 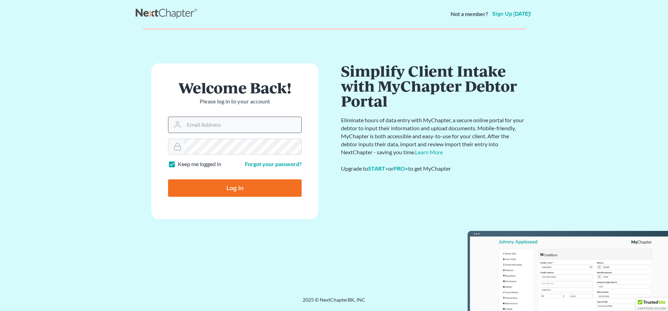 What do you see at coordinates (235, 87) in the screenshot?
I see `h1: Welcome Back!` at bounding box center [235, 87].